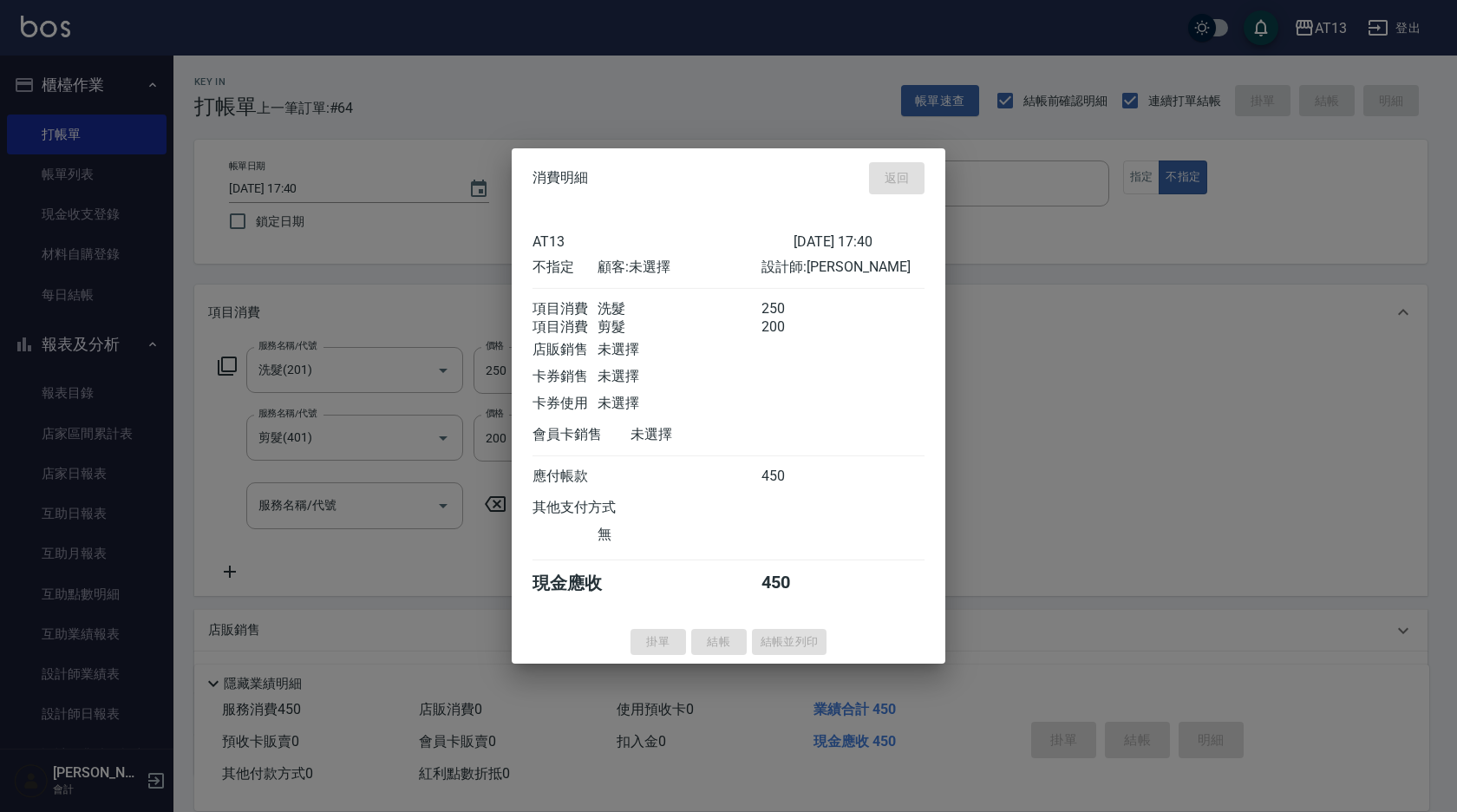 This screenshot has height=812, width=1457. I want to click on div: 無, so click(680, 533).